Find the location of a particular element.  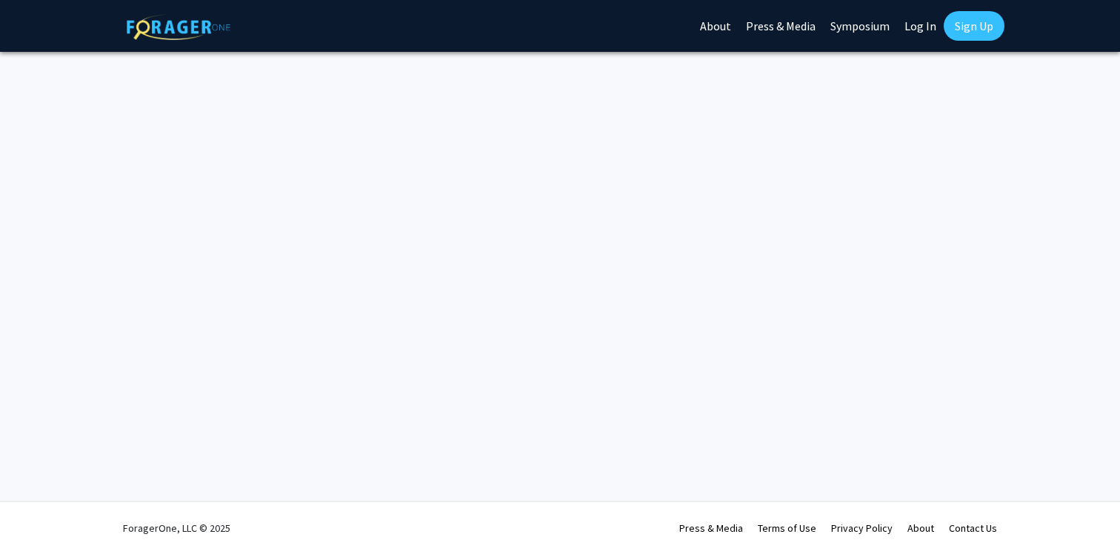

a: Sign Up is located at coordinates (974, 26).